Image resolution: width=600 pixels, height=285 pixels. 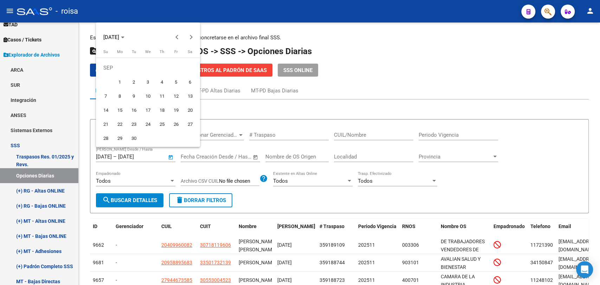 What do you see at coordinates (120, 82) in the screenshot?
I see `span: 1` at bounding box center [120, 82].